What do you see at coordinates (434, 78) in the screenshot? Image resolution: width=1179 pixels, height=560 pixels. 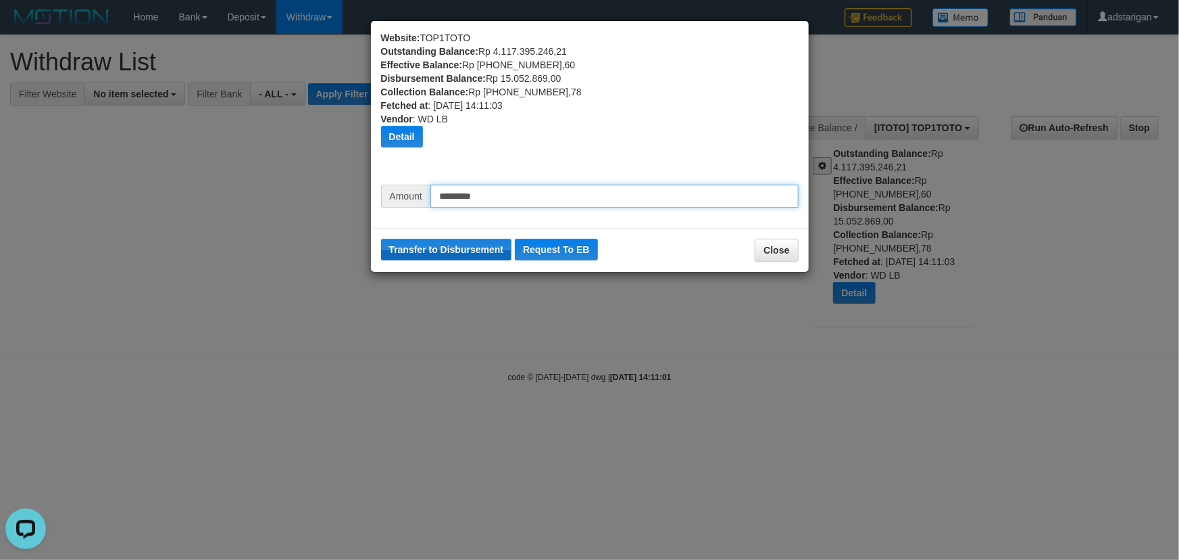 I see `b: Disbursement Balance:` at bounding box center [434, 78].